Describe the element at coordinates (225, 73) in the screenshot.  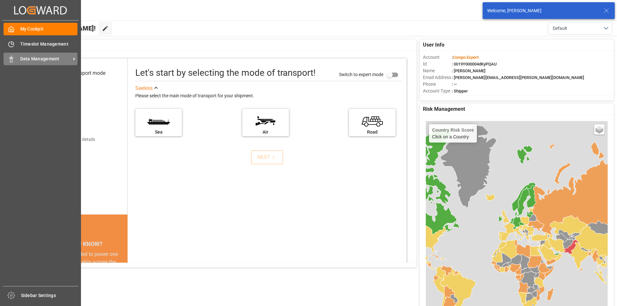
I see `div: Let's start by selecting the mode of transport!` at that location.